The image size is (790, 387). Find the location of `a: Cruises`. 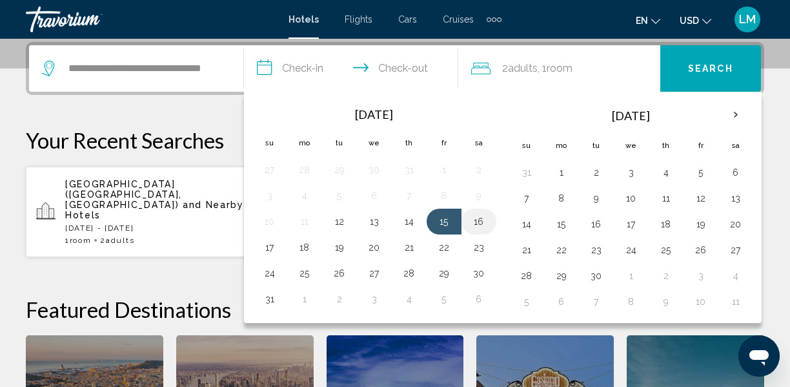

a: Cruises is located at coordinates (458, 19).